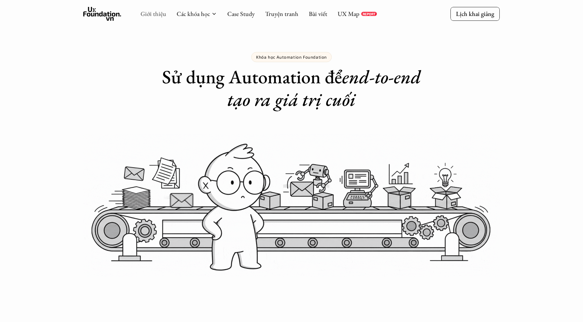 The image size is (583, 322). What do you see at coordinates (475, 14) in the screenshot?
I see `p: Lịch khai giảng` at bounding box center [475, 14].